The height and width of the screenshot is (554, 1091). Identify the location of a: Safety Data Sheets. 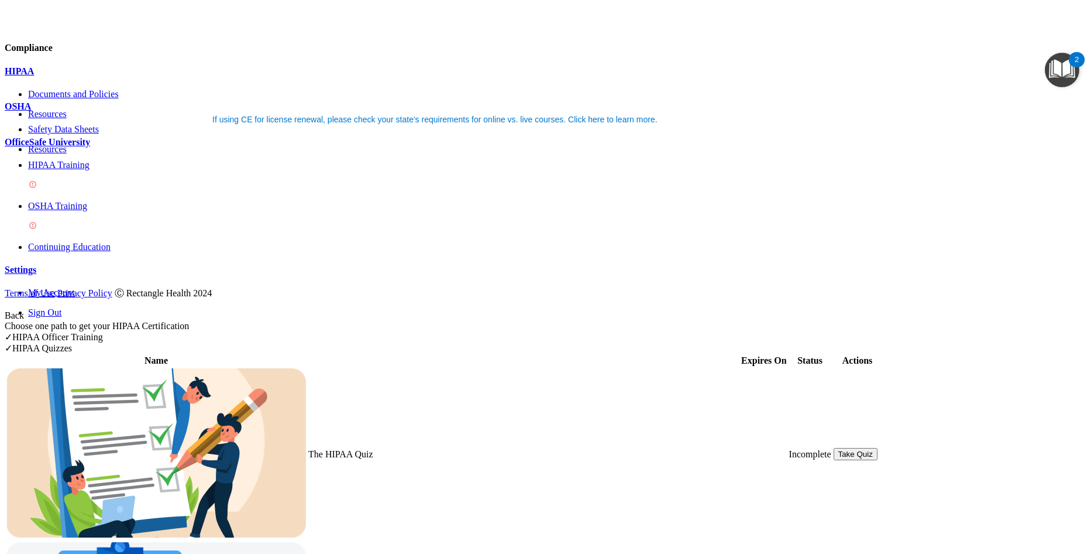
(557, 129).